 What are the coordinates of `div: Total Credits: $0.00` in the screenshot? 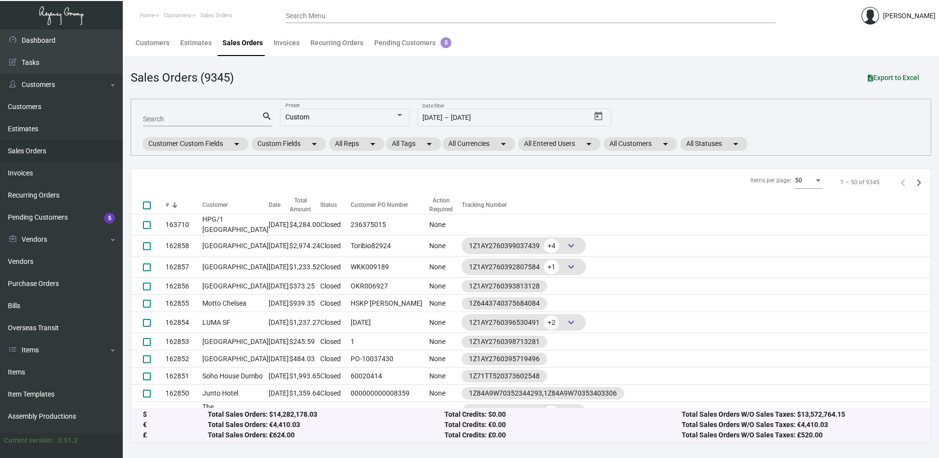 It's located at (563, 414).